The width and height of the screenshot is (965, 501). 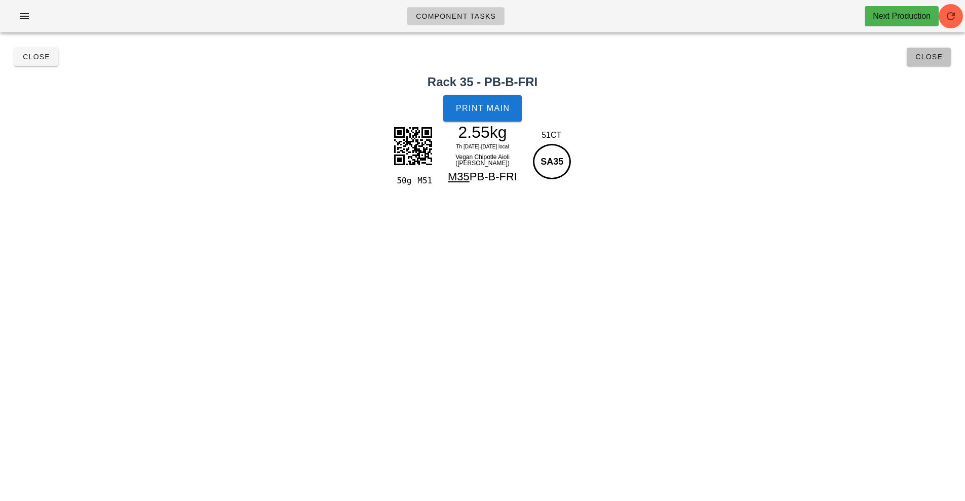 I want to click on span: M35, so click(x=459, y=176).